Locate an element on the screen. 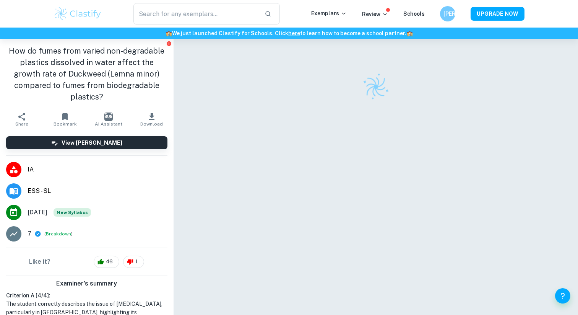 The width and height of the screenshot is (578, 315). div: 1 is located at coordinates (133, 261).